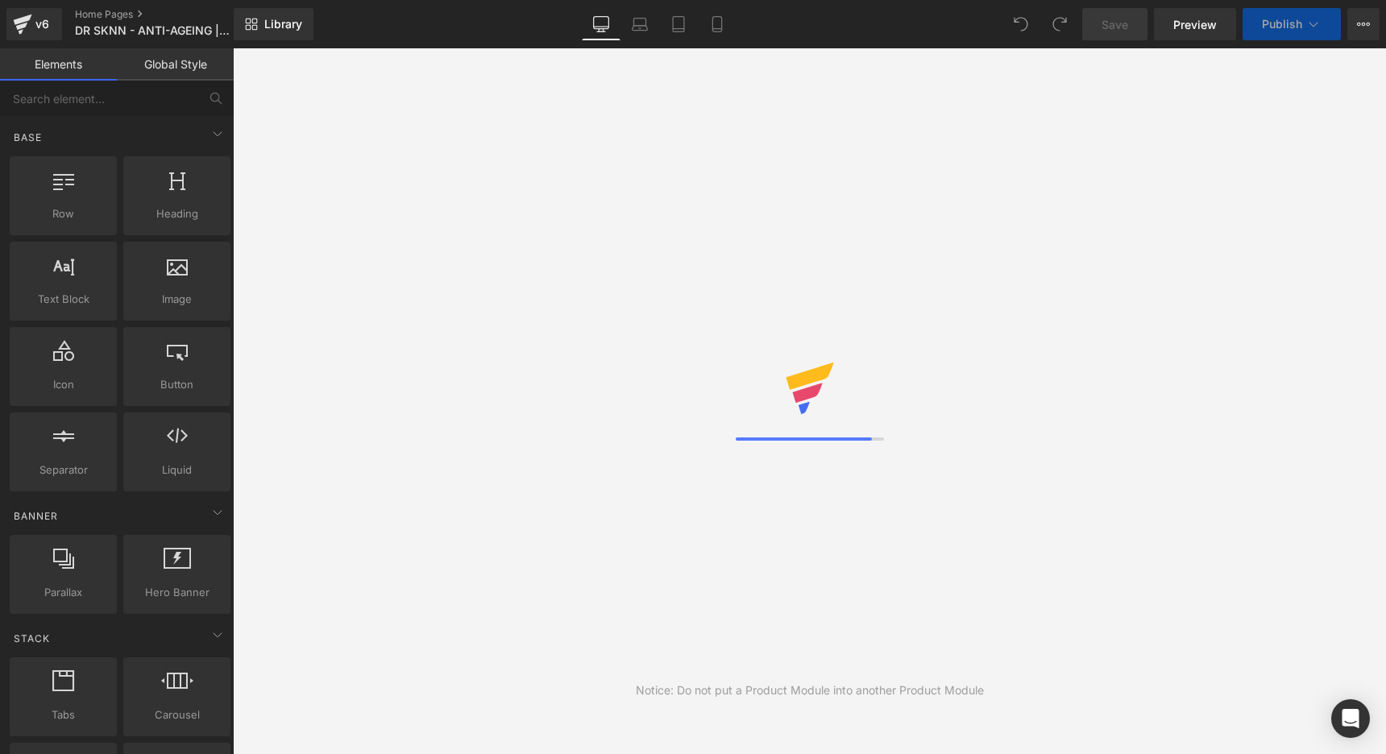 Image resolution: width=1386 pixels, height=754 pixels. What do you see at coordinates (63, 214) in the screenshot?
I see `span: Row` at bounding box center [63, 214].